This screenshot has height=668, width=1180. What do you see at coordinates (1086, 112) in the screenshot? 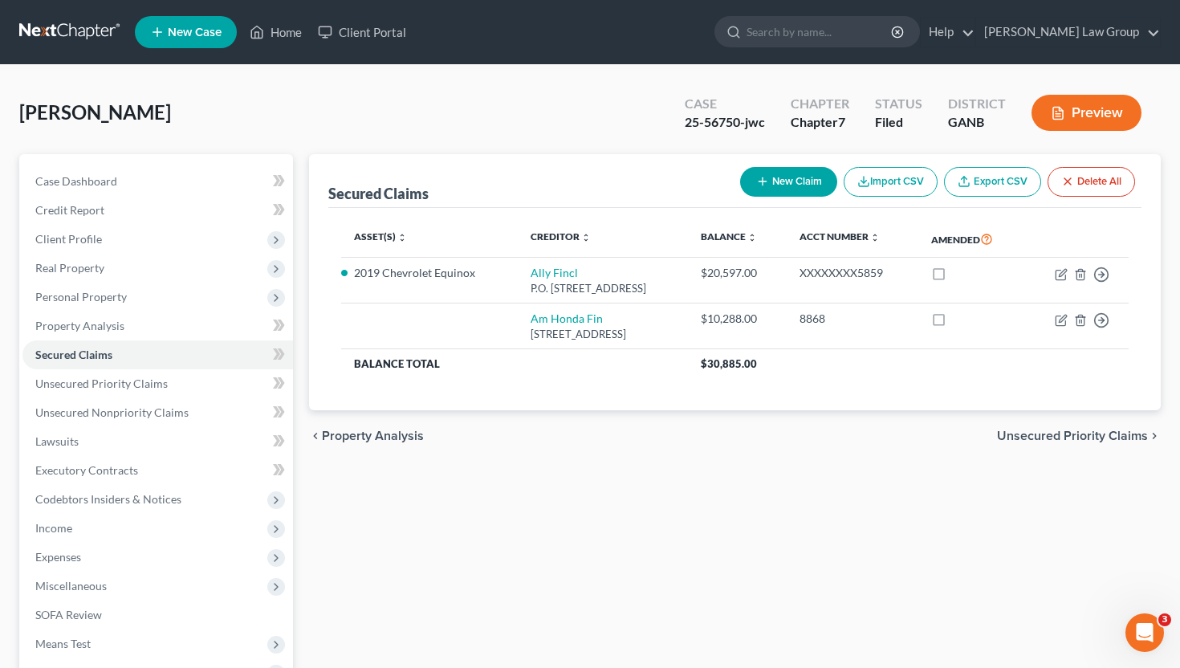
I see `button: Preview` at bounding box center [1086, 112].